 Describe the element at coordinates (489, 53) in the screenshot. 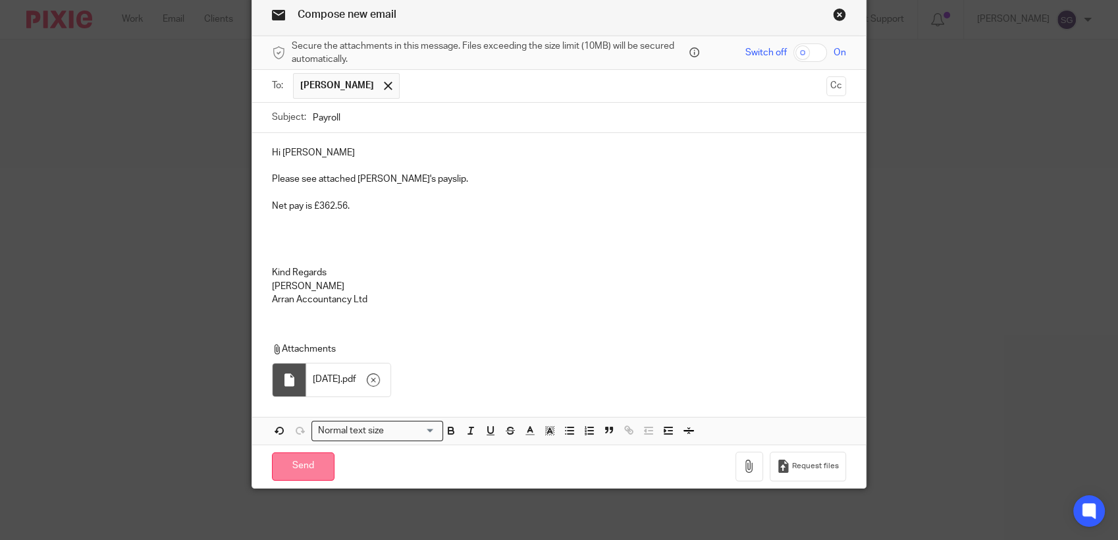

I see `span: Secure the attachments in this message. Files exceeding the size limit (10MB) will be secured aut...` at that location.